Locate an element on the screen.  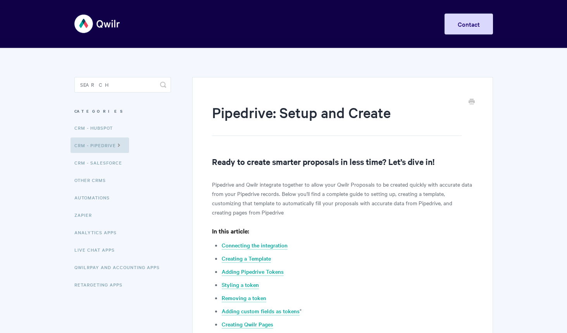
a: Styling a token is located at coordinates (240, 285).